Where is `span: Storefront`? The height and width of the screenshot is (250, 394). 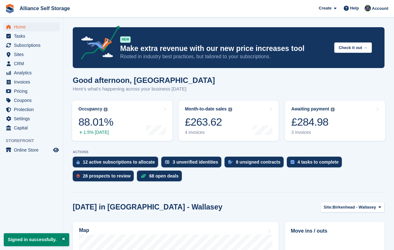 span: Storefront is located at coordinates (34, 141).